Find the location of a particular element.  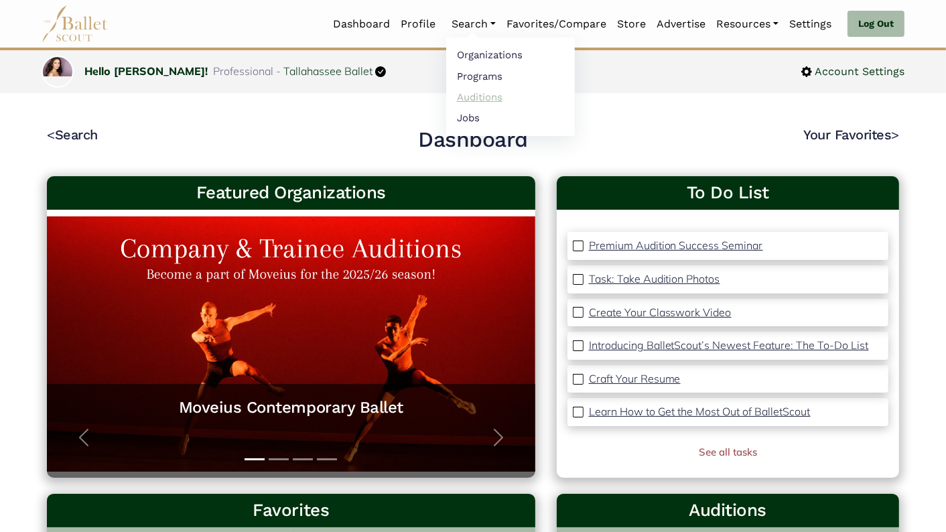

h3: To Do List is located at coordinates (728, 193).